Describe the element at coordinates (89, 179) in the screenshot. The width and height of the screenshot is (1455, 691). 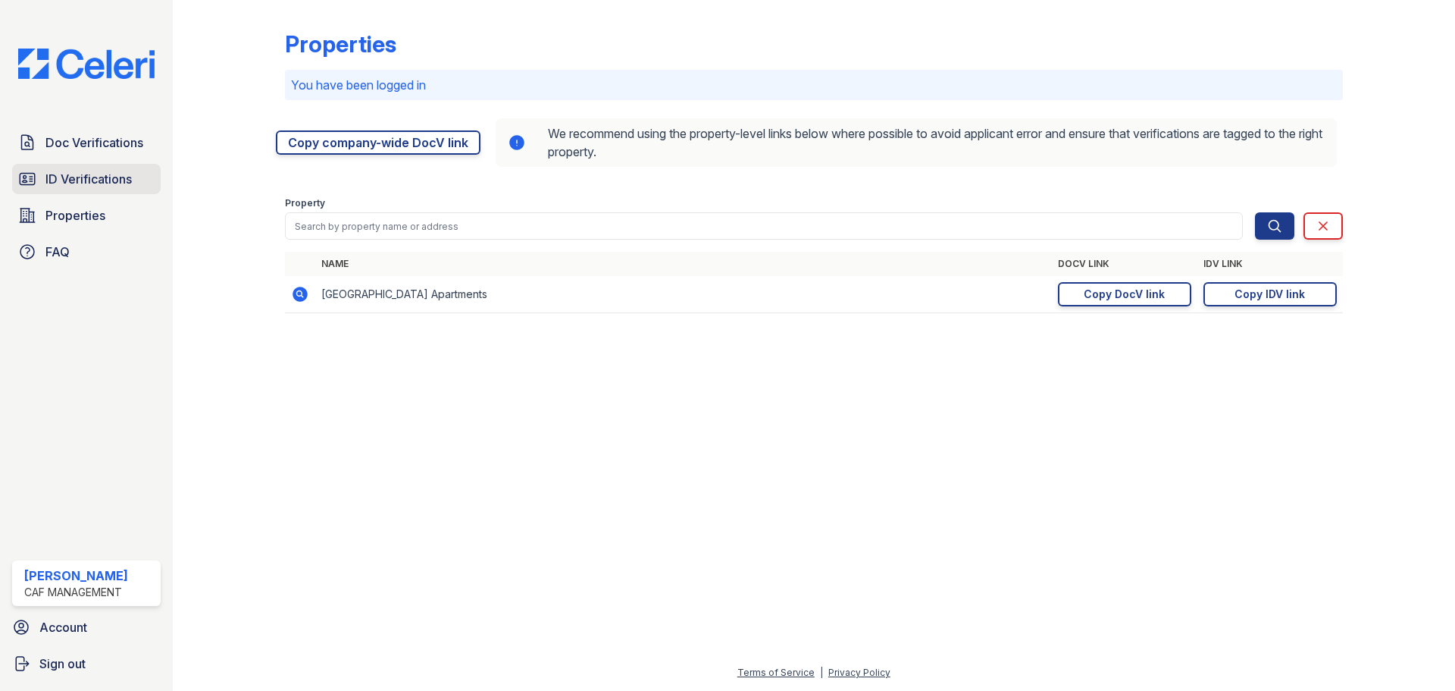
I see `span: ID Verifications` at that location.